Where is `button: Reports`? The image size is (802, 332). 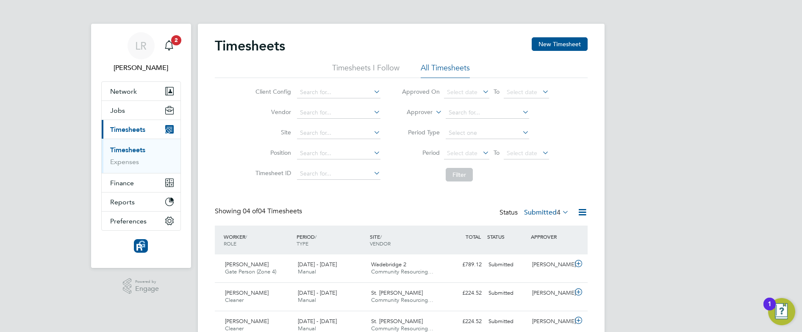 button: Reports is located at coordinates (141, 202).